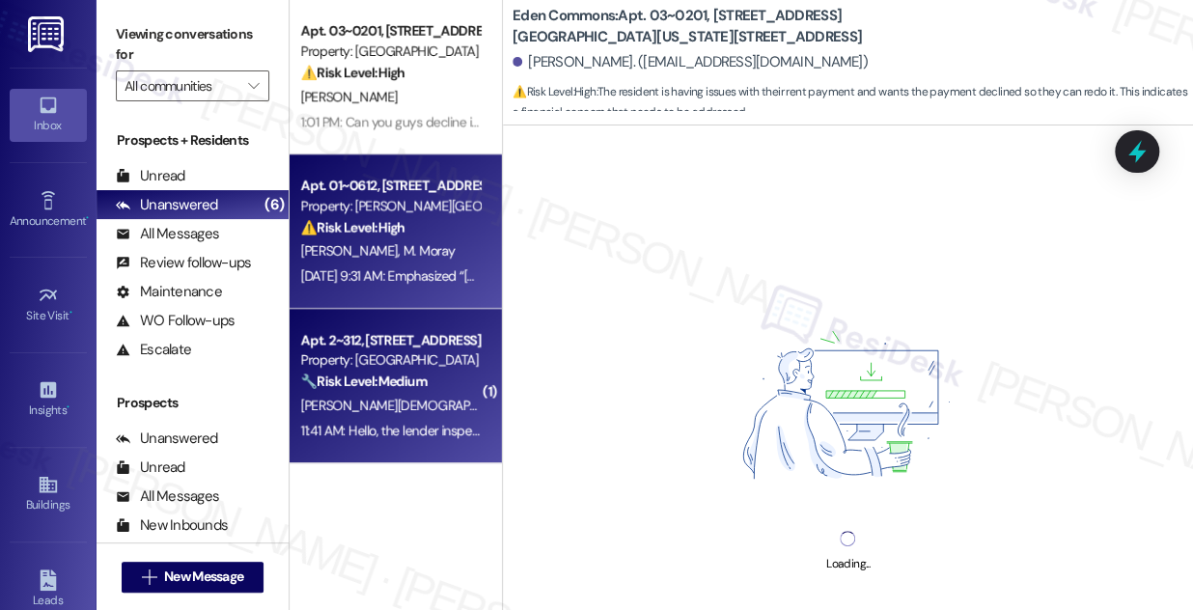 Image resolution: width=1193 pixels, height=610 pixels. I want to click on div: Escalate, so click(153, 349).